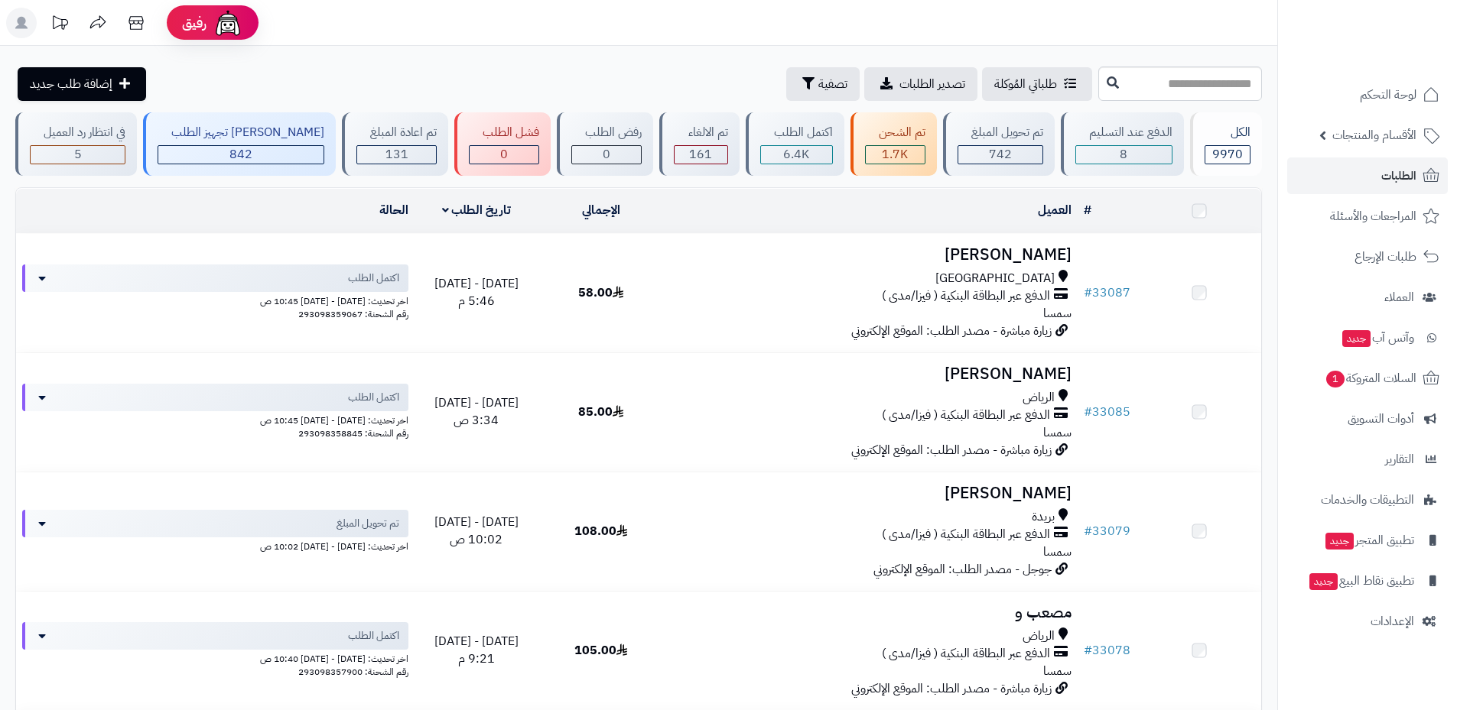 The height and width of the screenshot is (710, 1457). What do you see at coordinates (600, 293) in the screenshot?
I see `span: 58.00` at bounding box center [600, 293].